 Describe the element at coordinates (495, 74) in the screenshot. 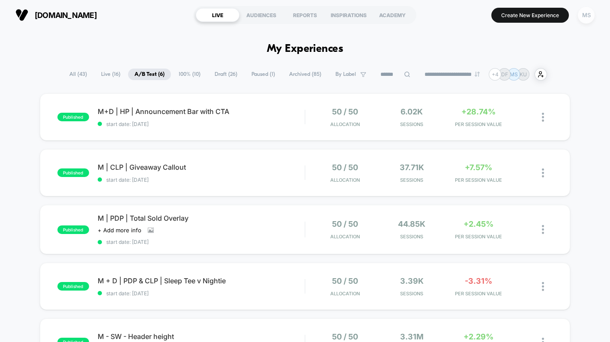

I see `div: + 4` at that location.